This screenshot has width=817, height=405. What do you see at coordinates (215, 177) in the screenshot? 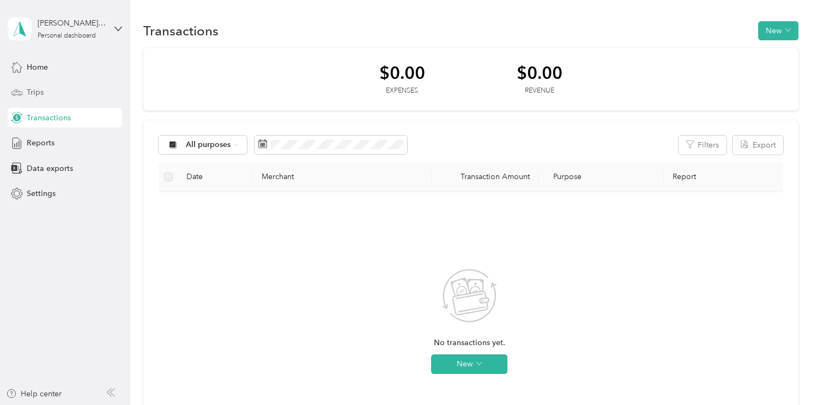
I see `th: Date` at bounding box center [215, 177].